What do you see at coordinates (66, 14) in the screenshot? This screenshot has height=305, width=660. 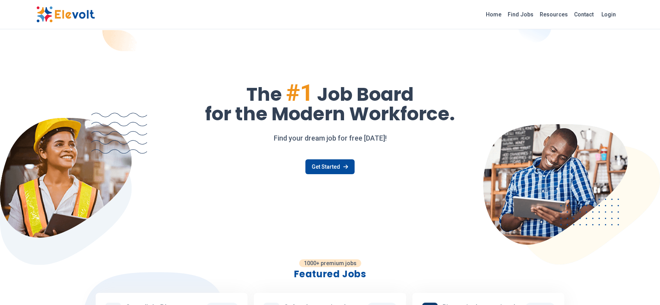 I see `img: Elevolt` at bounding box center [66, 14].